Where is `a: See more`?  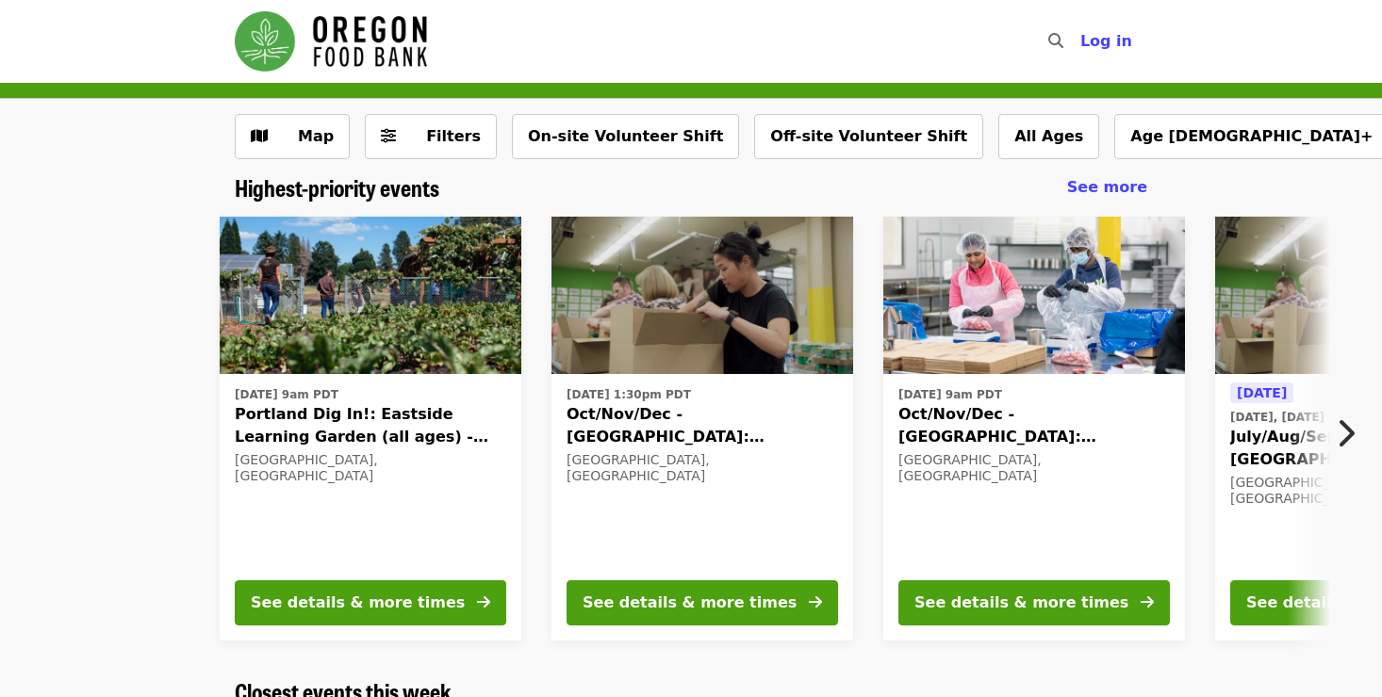 a: See more is located at coordinates (1107, 188).